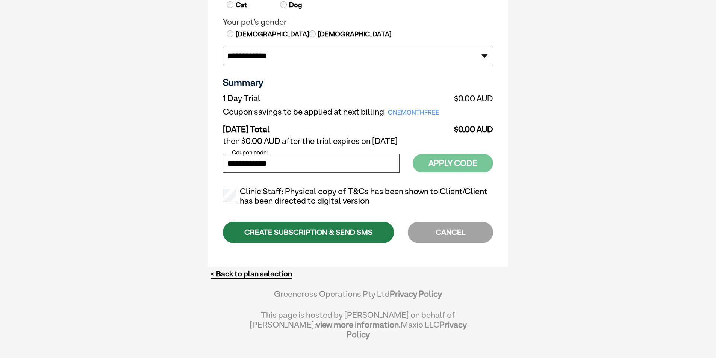  I want to click on td: 1 Day Trial, so click(337, 98).